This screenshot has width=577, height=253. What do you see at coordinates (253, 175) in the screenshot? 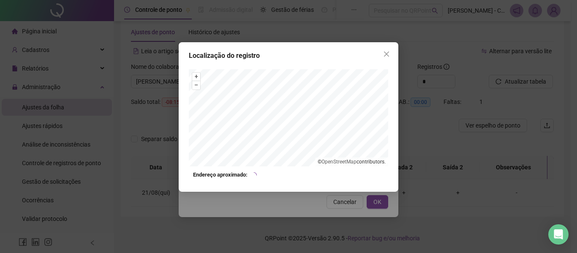
I see `span: loading` at bounding box center [253, 175].